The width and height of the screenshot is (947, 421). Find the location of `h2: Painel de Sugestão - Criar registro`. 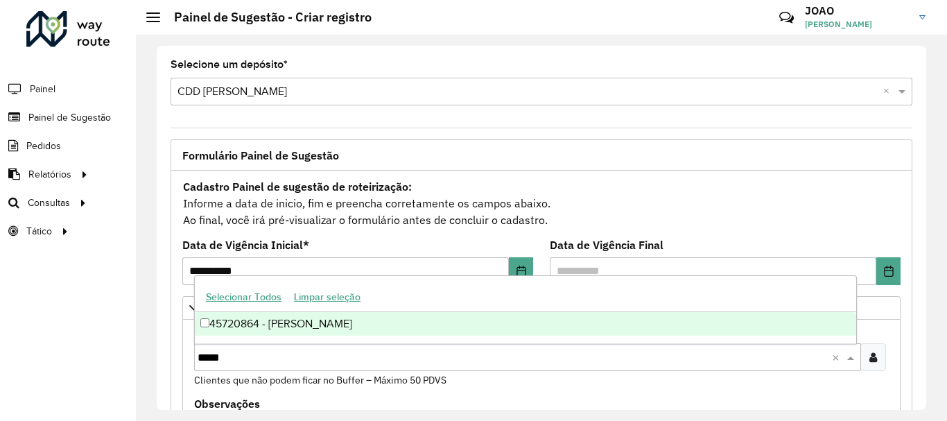

h2: Painel de Sugestão - Criar registro is located at coordinates (266, 17).